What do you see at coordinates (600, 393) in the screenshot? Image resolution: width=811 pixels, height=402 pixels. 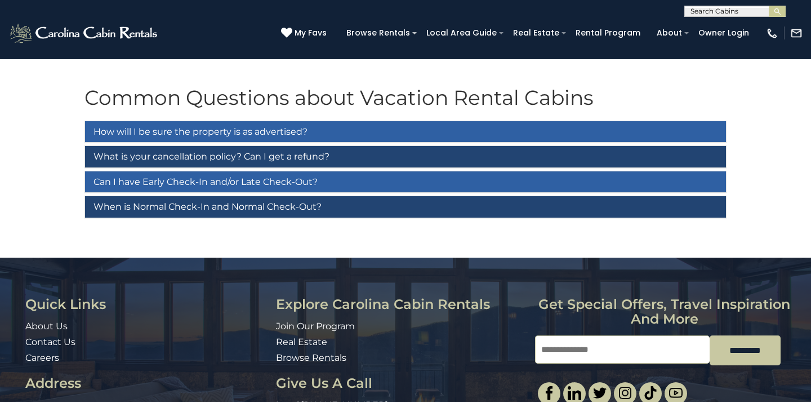 I see `img: twitter-single.svg` at bounding box center [600, 393].